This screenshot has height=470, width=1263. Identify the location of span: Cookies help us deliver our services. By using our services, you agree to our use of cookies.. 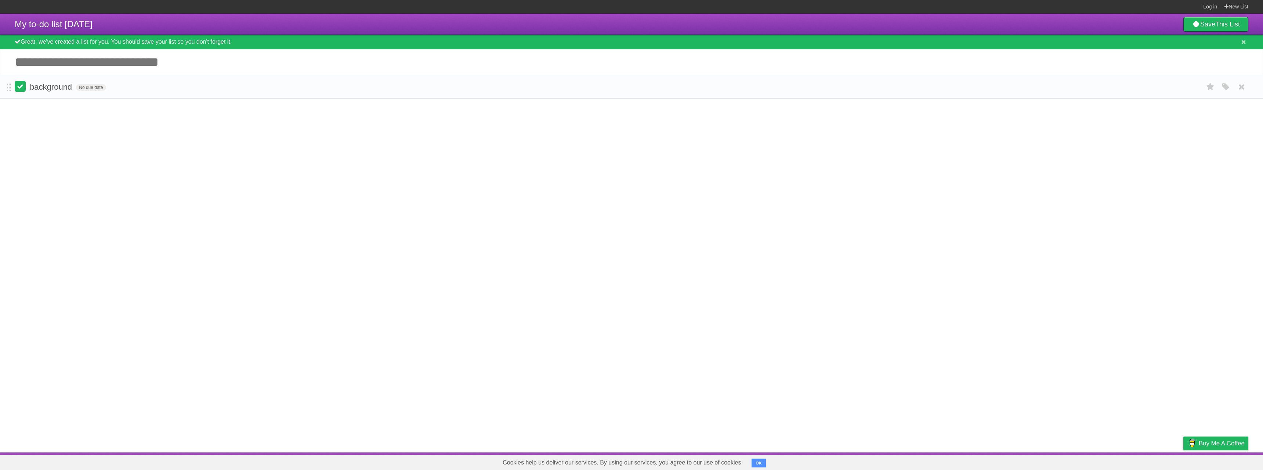
(623, 462).